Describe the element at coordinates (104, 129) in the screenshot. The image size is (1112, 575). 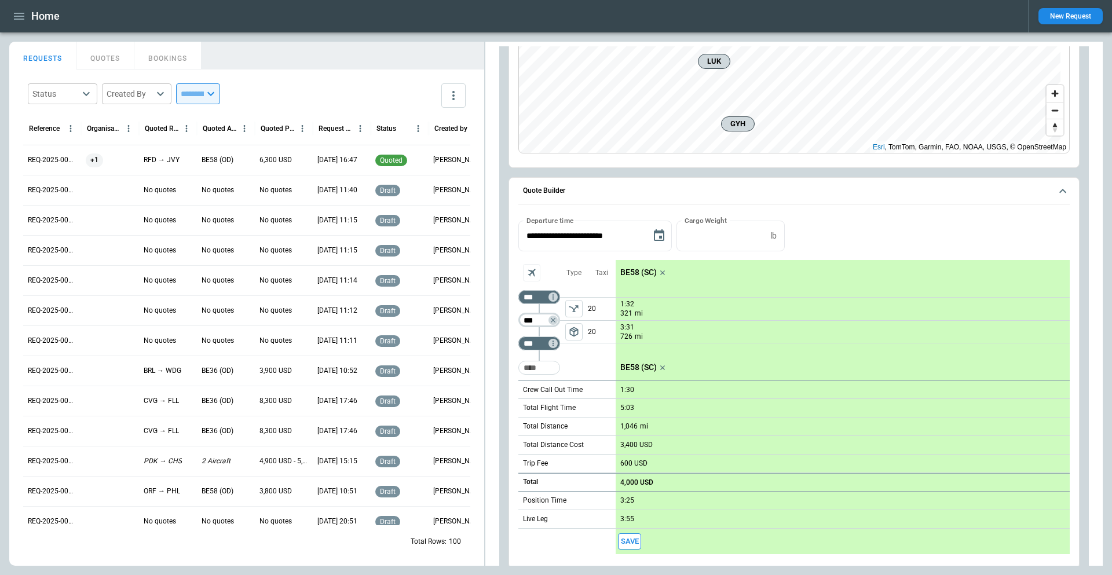
I see `div: Organisation` at that location.